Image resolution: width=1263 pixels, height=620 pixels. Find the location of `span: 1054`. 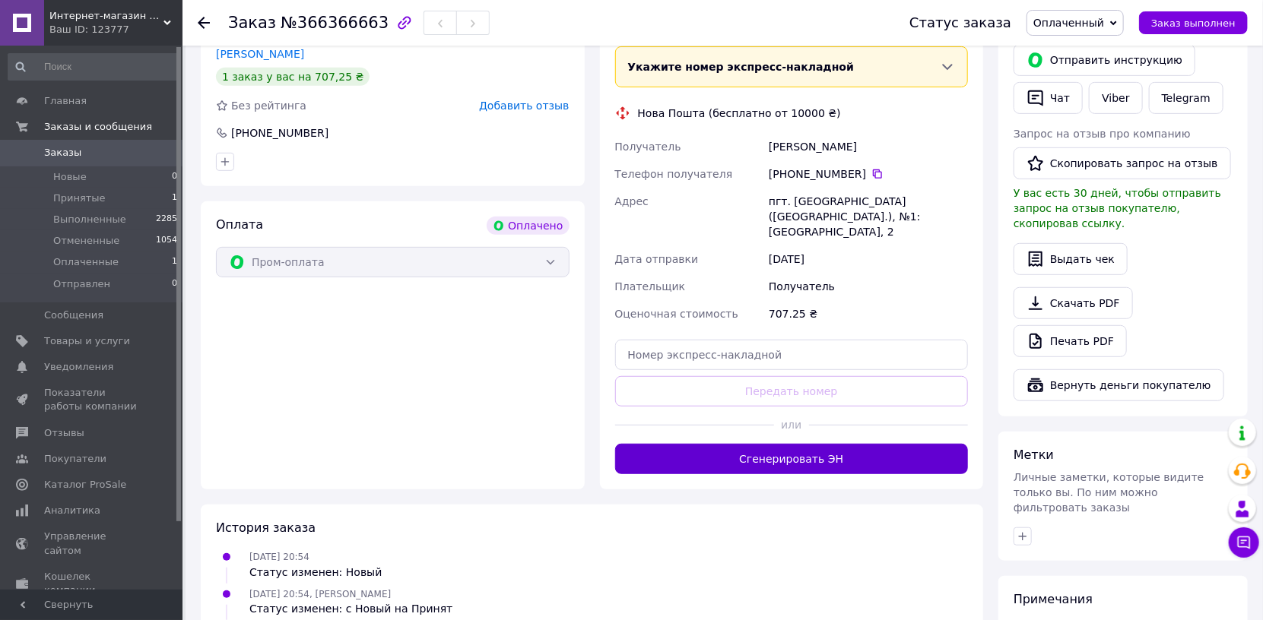

span: 1054 is located at coordinates (166, 241).